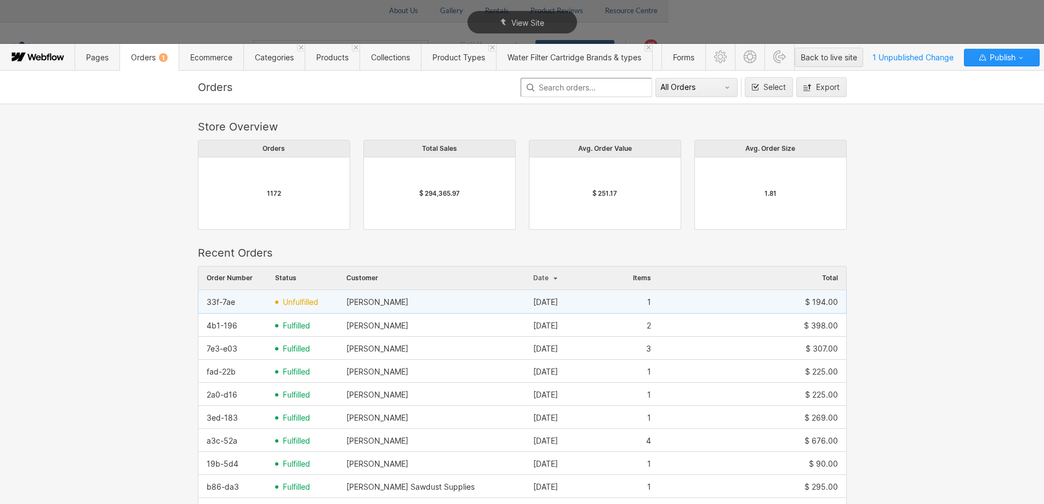  Describe the element at coordinates (771, 193) in the screenshot. I see `div: 1.81` at that location.